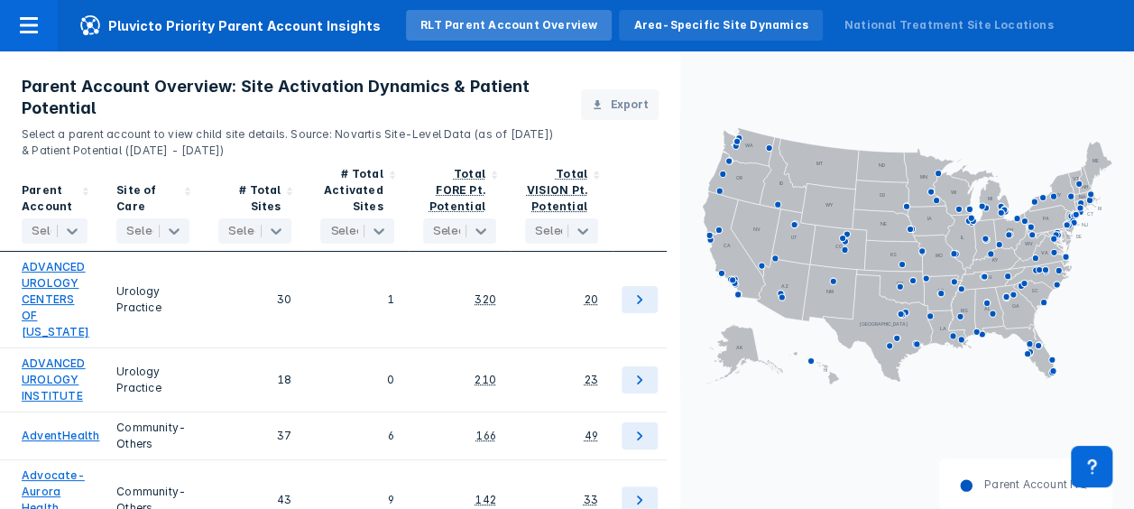  What do you see at coordinates (49, 199) in the screenshot?
I see `div: Parent Account` at bounding box center [49, 199].